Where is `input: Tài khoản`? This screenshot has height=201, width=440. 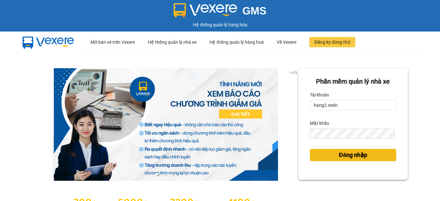
input: Tài khoản is located at coordinates (353, 105).